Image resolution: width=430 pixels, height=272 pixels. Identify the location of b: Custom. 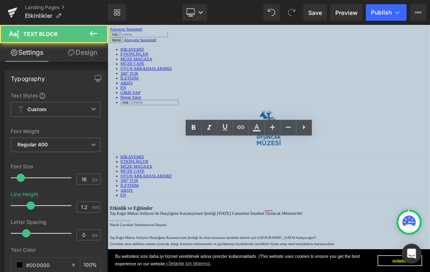
(37, 110).